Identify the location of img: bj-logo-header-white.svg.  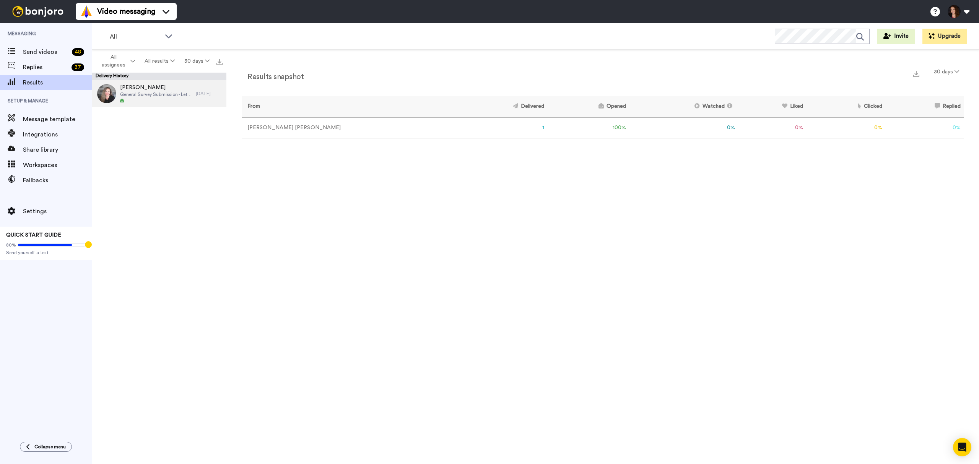
(38, 11).